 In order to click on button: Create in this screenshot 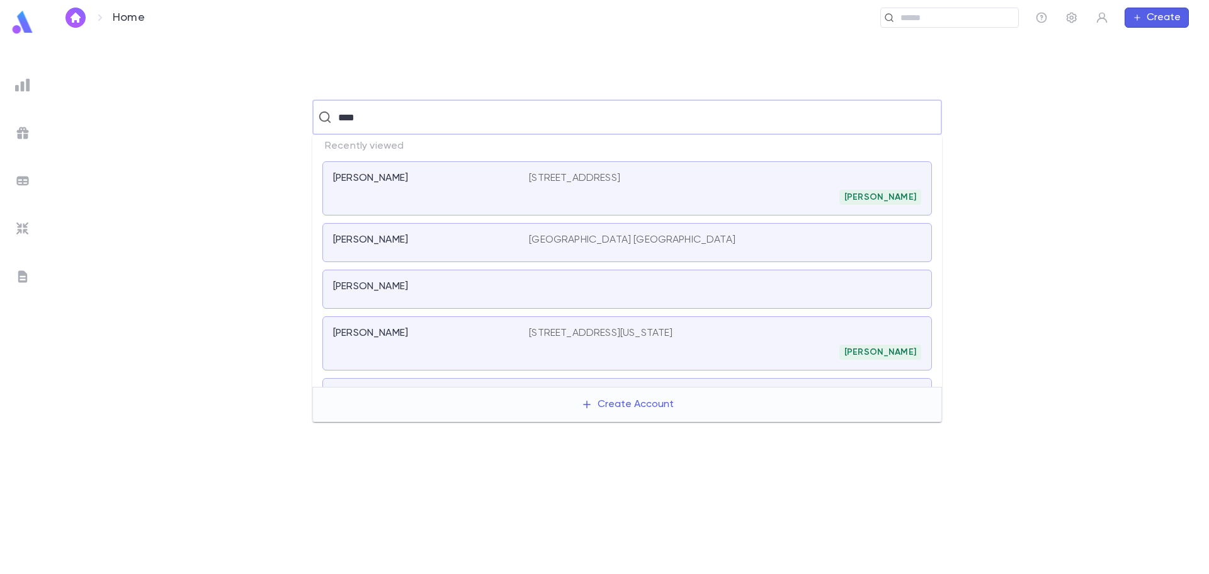, I will do `click(1157, 18)`.